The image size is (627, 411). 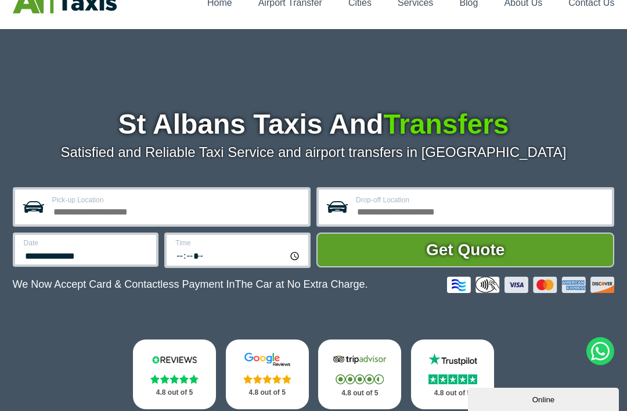 I want to click on label: Time, so click(x=238, y=243).